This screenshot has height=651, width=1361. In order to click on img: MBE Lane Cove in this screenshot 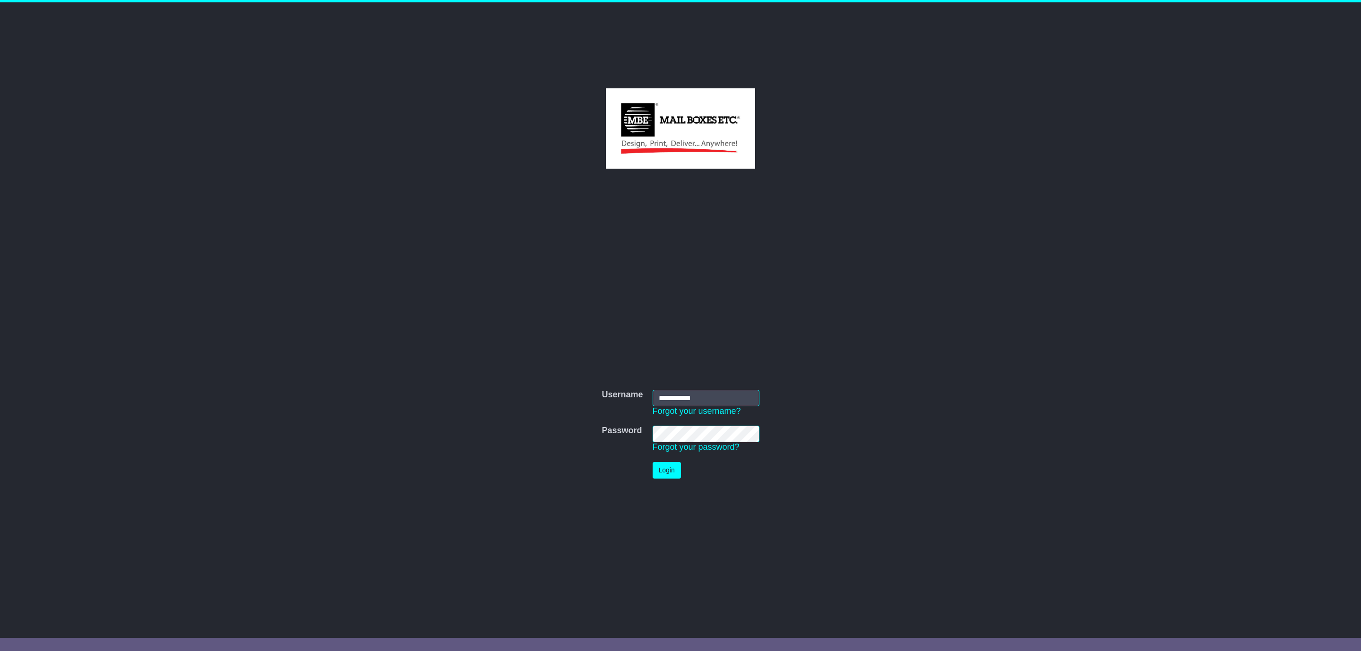, I will do `click(680, 128)`.